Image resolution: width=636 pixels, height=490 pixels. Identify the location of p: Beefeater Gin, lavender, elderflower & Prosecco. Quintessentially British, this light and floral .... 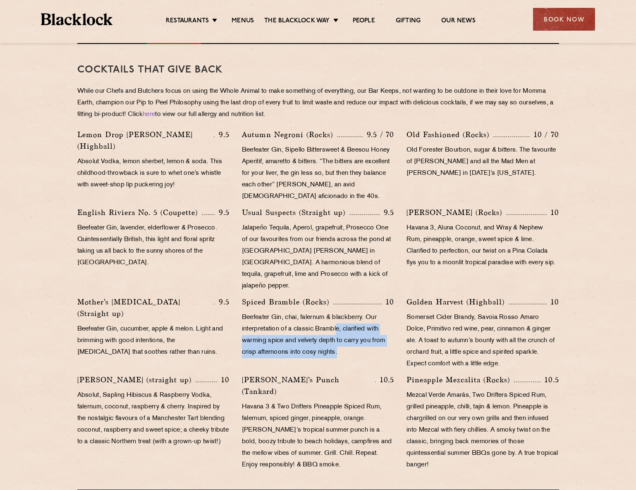
(154, 245).